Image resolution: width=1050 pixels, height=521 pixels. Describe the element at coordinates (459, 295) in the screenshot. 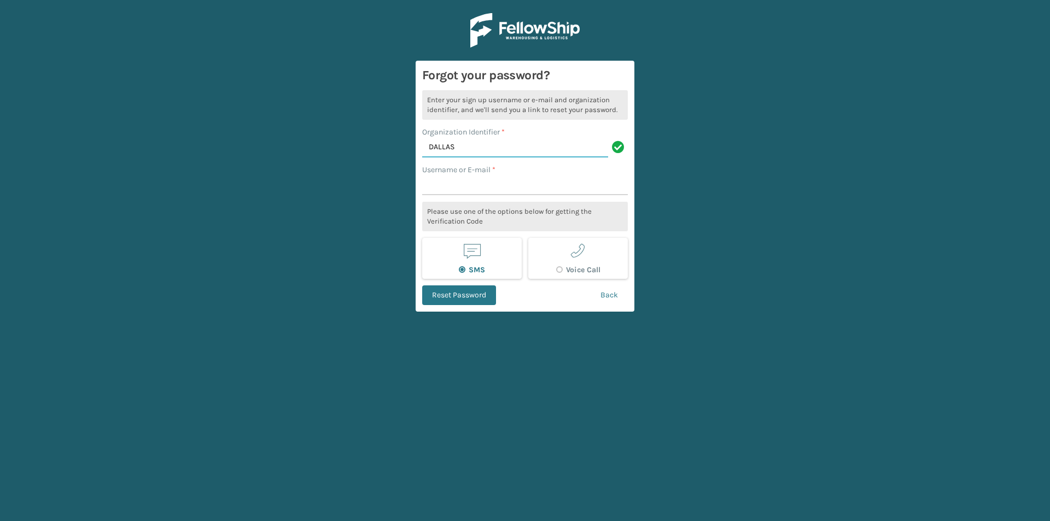

I see `button: Reset Password` at that location.